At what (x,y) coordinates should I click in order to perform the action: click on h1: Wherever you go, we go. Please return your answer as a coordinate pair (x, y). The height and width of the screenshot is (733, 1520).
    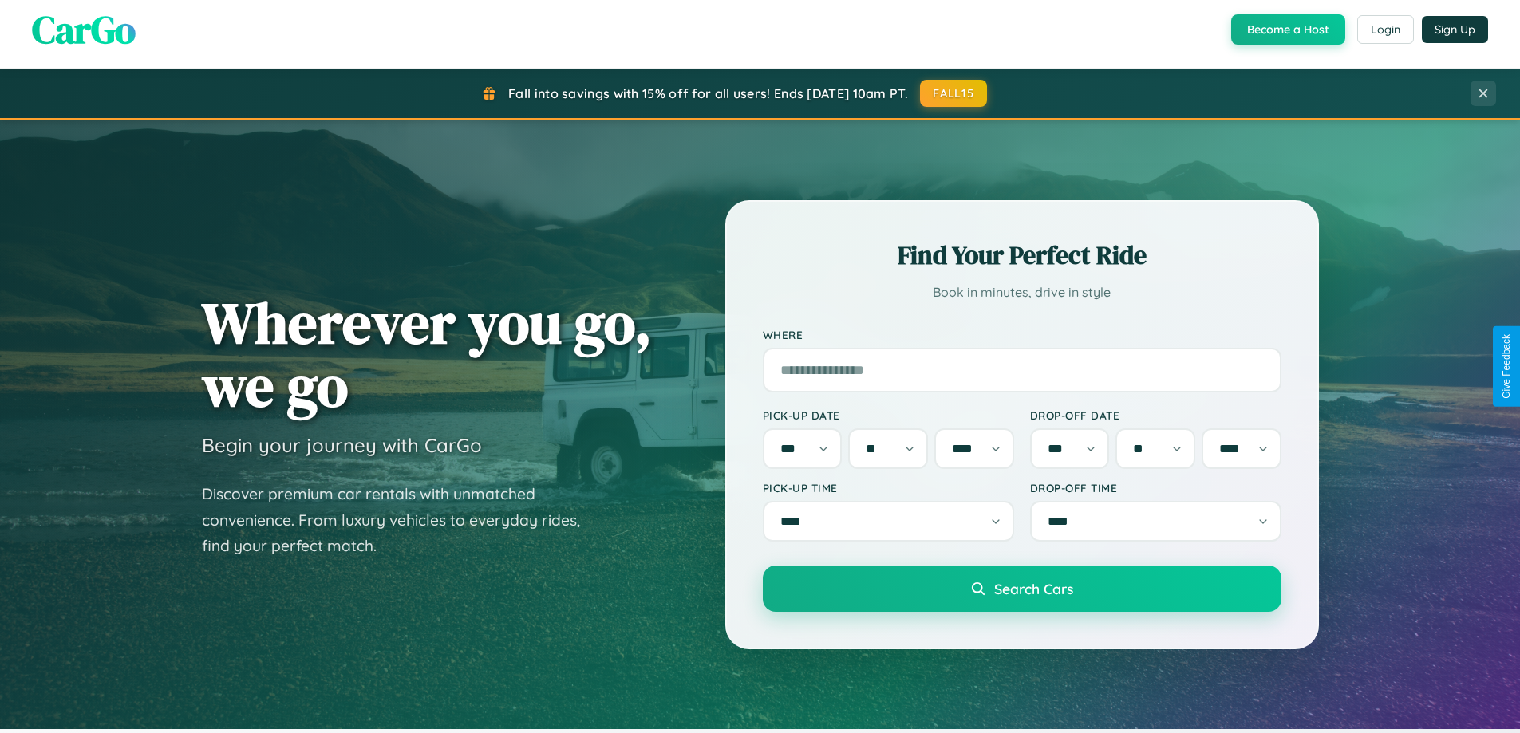
    Looking at the image, I should click on (427, 354).